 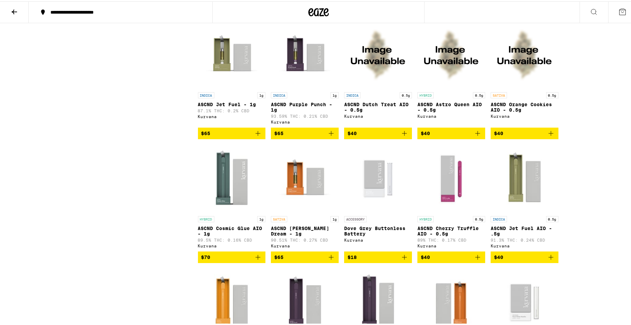 What do you see at coordinates (524, 73) in the screenshot?
I see `a: Open page for ASCND Orange Cookies AIO - 0.5g from Kurvana` at bounding box center [524, 73].